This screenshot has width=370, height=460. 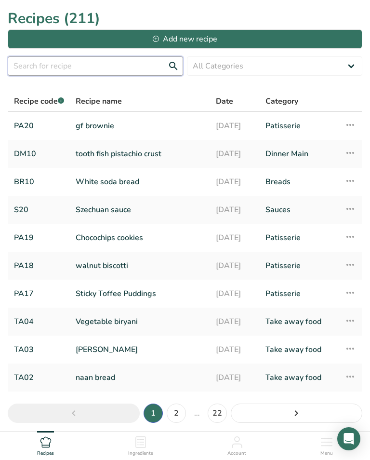 I want to click on h1: Recipes (211), so click(x=185, y=18).